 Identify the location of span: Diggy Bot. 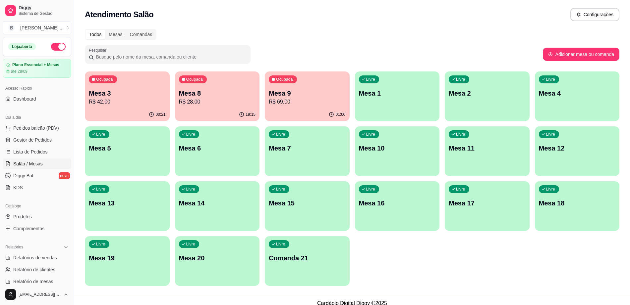
(23, 176).